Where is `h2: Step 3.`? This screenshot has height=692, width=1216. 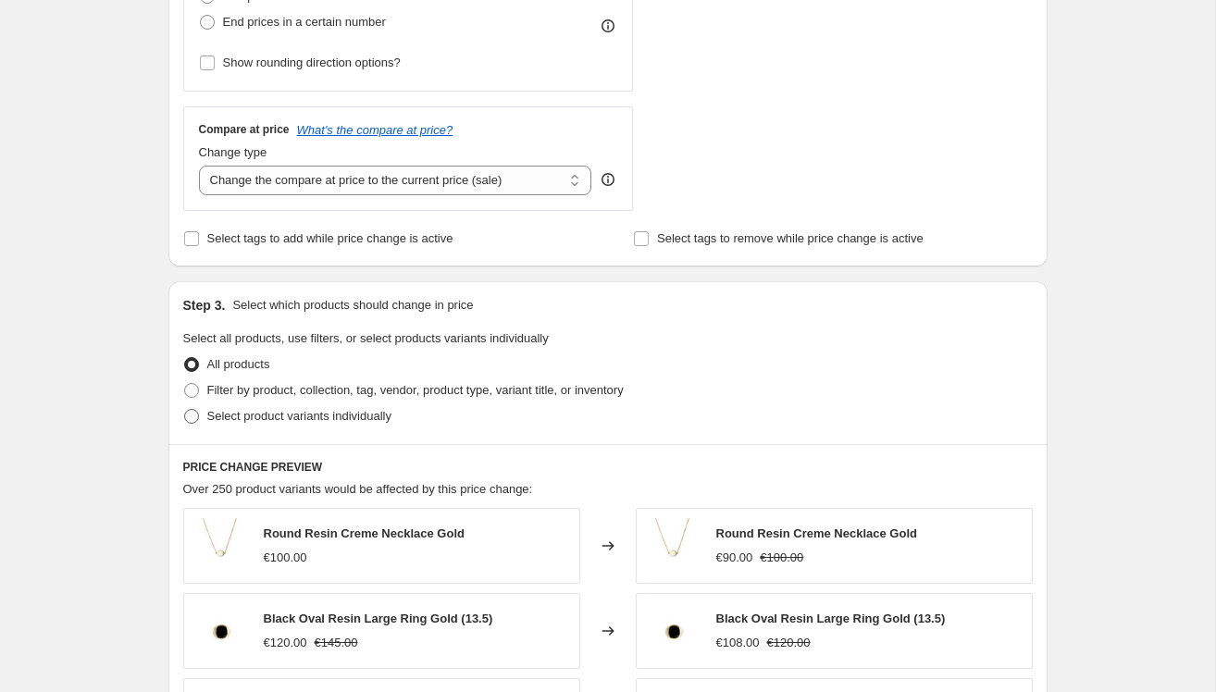
h2: Step 3. is located at coordinates (205, 305).